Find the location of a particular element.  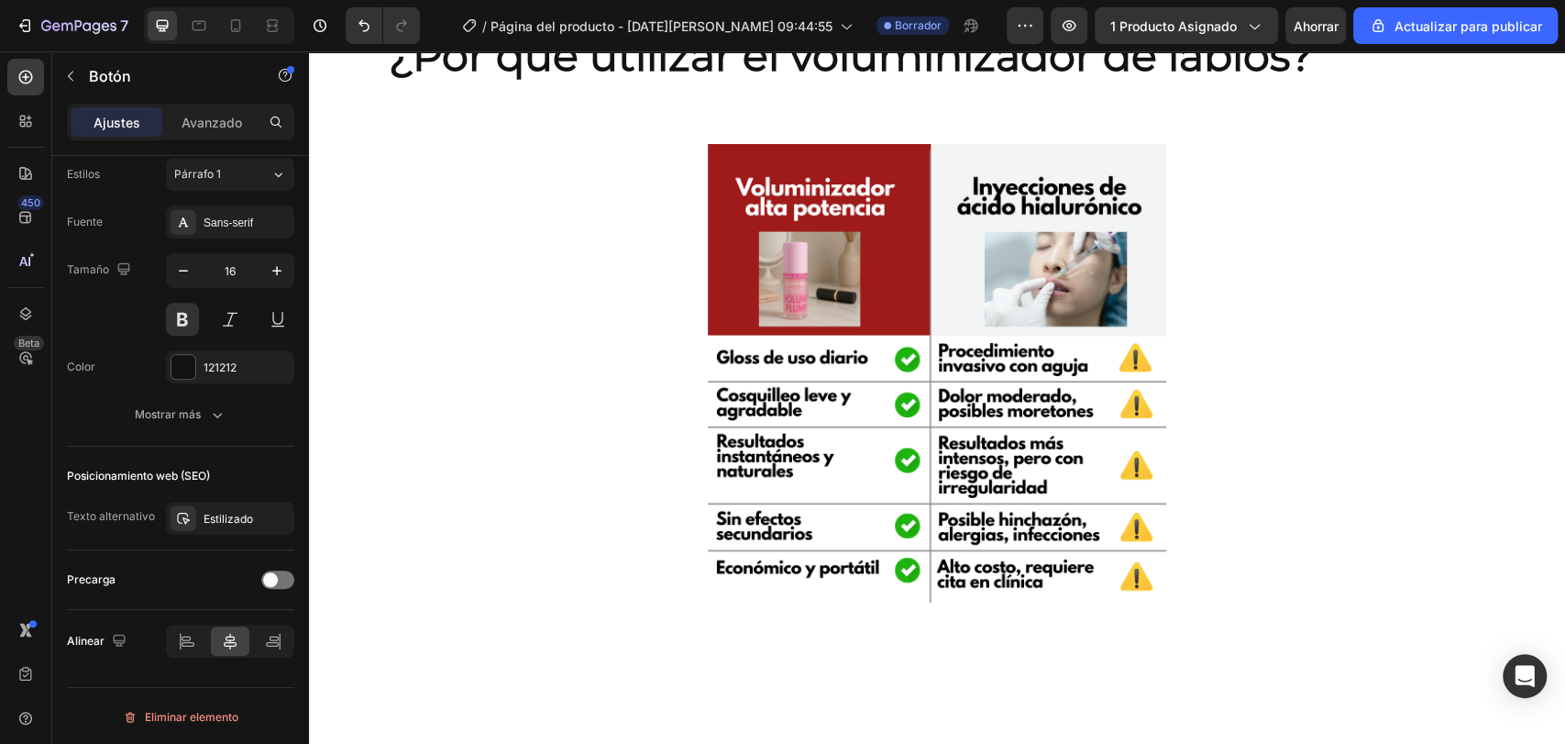

font: Color is located at coordinates (81, 366).